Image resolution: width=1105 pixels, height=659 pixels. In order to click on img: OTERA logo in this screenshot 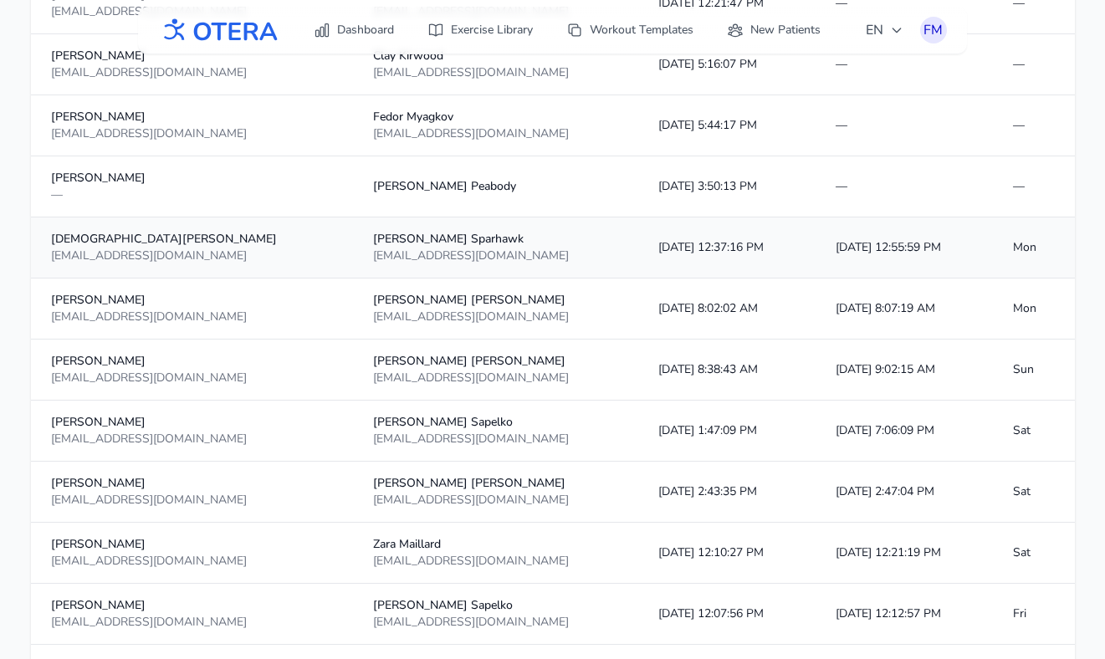, I will do `click(218, 30)`.